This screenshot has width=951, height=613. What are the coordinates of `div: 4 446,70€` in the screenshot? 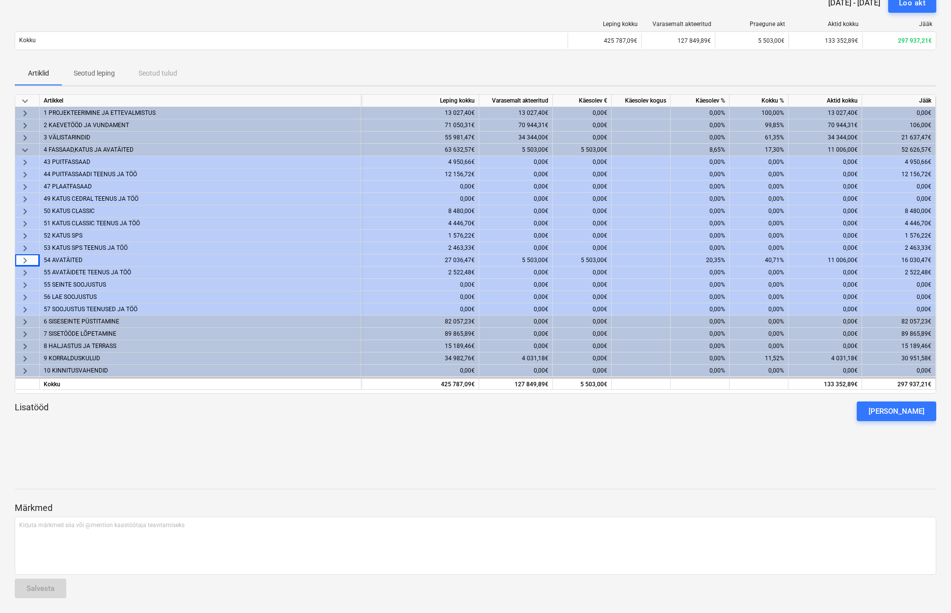 It's located at (420, 223).